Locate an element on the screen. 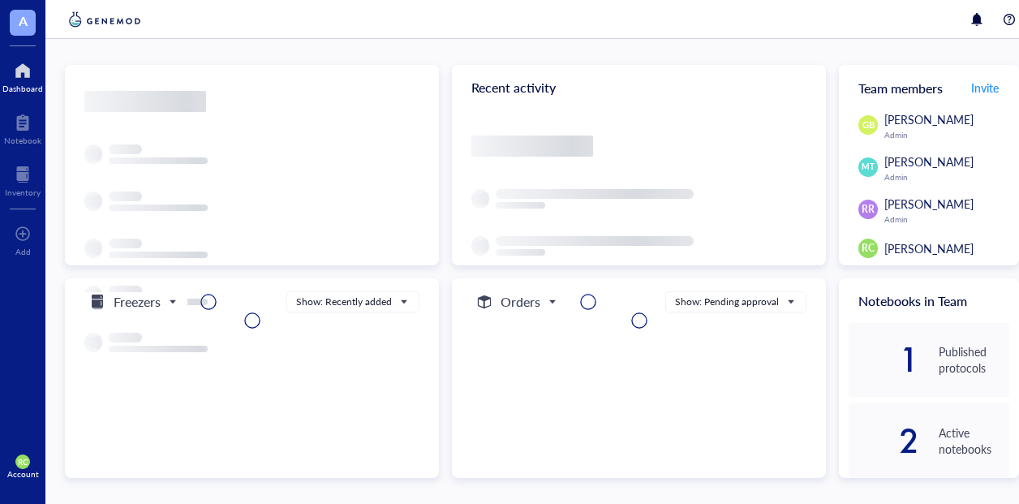 The width and height of the screenshot is (1019, 504). img: genemod-logo is located at coordinates (105, 19).